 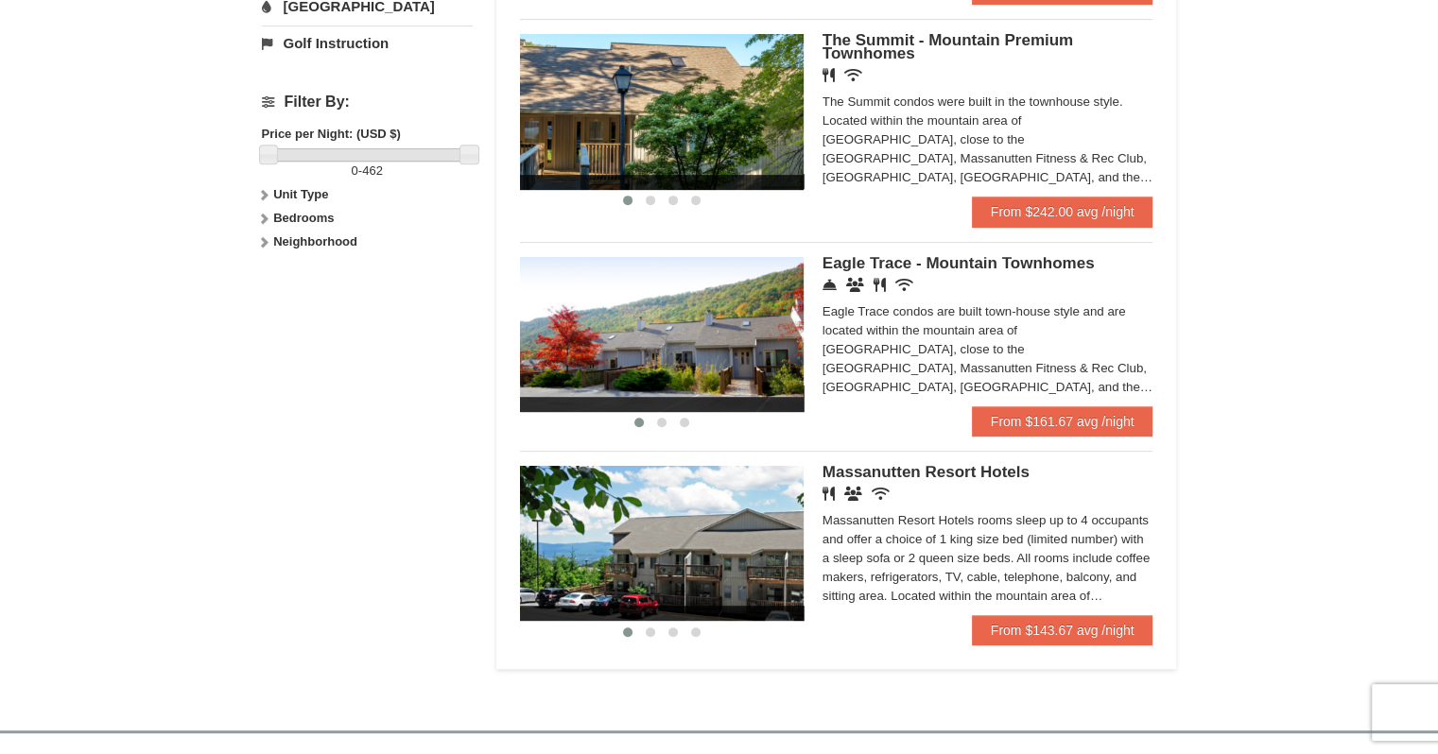 I want to click on strong: Bedrooms, so click(x=303, y=217).